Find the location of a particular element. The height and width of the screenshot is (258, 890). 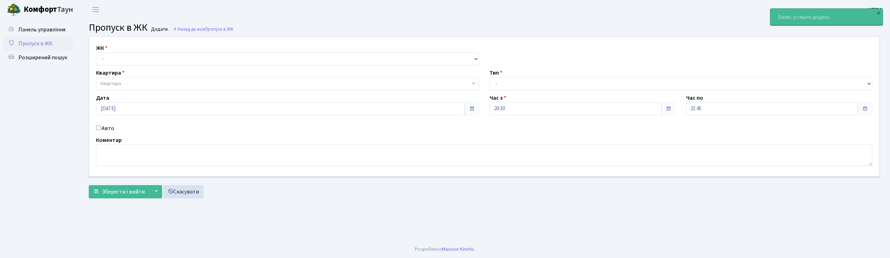

label: Авто is located at coordinates (108, 128).